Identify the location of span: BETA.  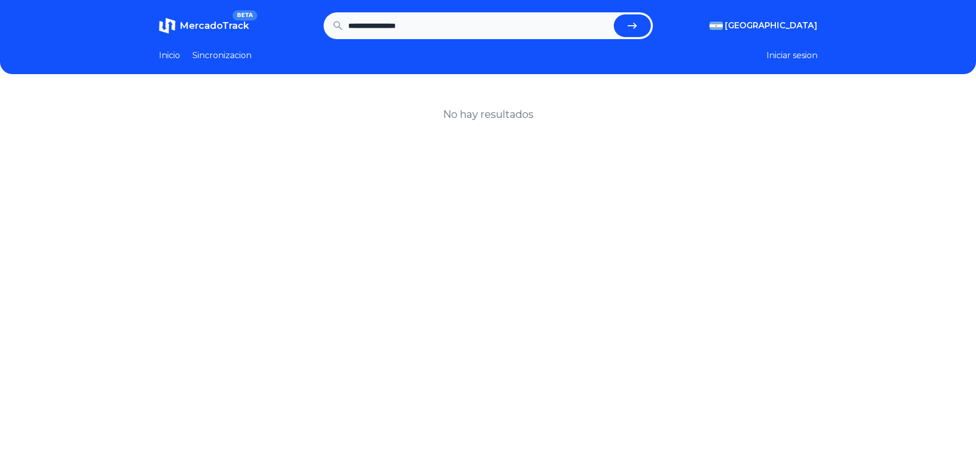
(244, 15).